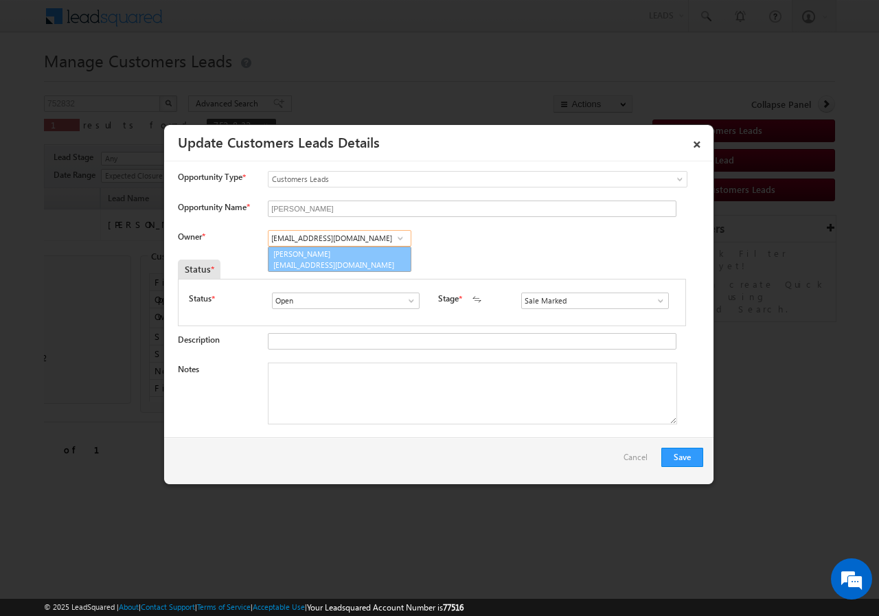  Describe the element at coordinates (253, 607) in the screenshot. I see `span: © 2025 LeadSquared | | | | |` at that location.